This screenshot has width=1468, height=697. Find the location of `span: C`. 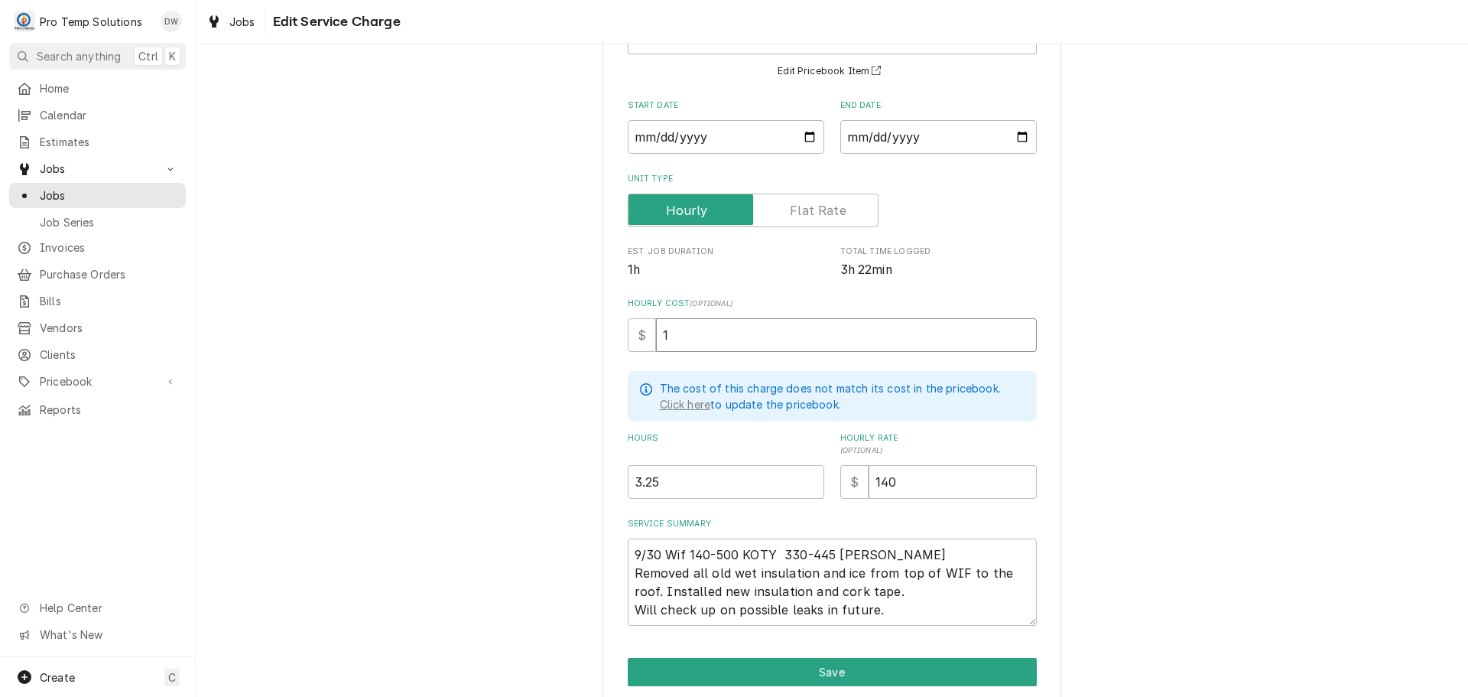

span: C is located at coordinates (172, 677).